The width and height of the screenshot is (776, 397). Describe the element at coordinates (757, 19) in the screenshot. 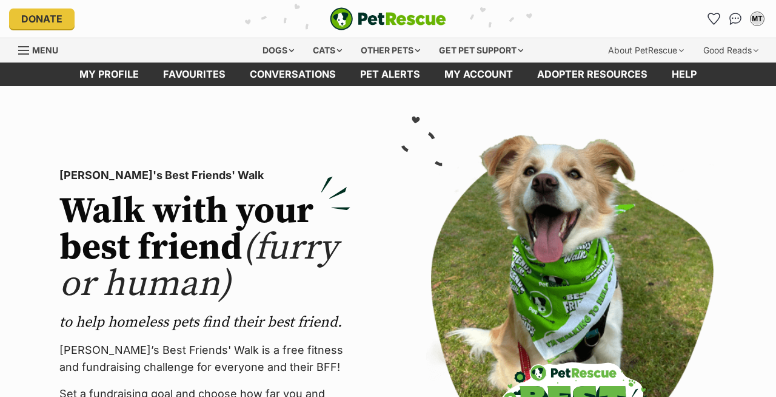

I see `div: MT` at that location.